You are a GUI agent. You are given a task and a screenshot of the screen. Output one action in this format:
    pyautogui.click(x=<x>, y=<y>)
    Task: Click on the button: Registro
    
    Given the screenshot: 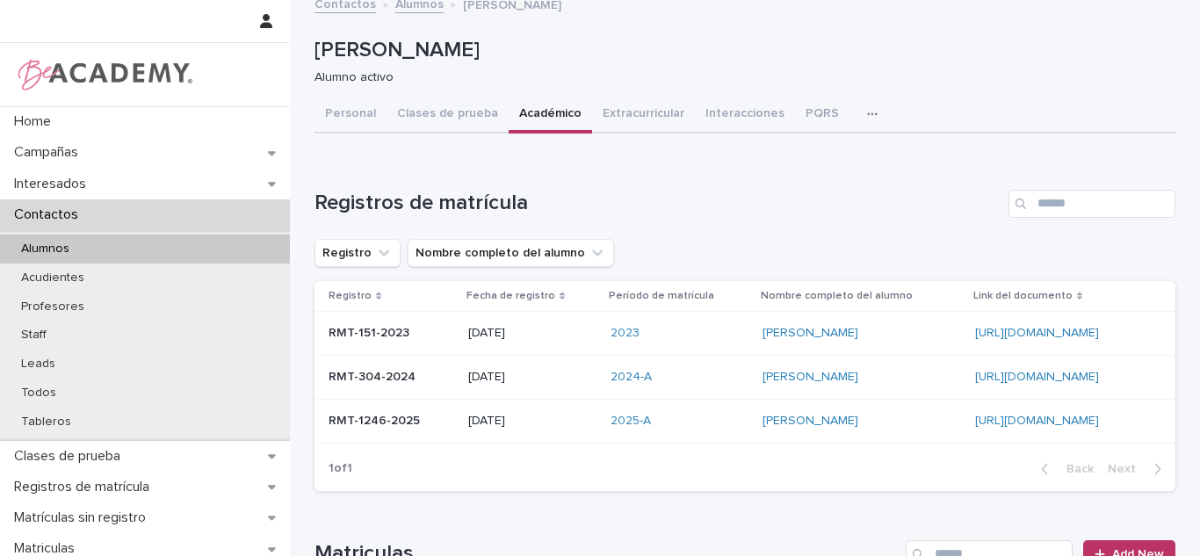 What is the action you would take?
    pyautogui.click(x=357, y=253)
    